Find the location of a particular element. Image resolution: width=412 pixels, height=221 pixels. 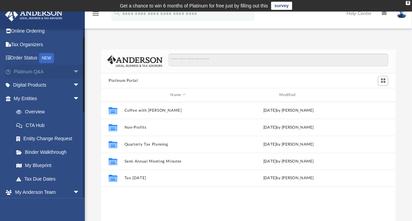

div: NEW is located at coordinates (46, 58).